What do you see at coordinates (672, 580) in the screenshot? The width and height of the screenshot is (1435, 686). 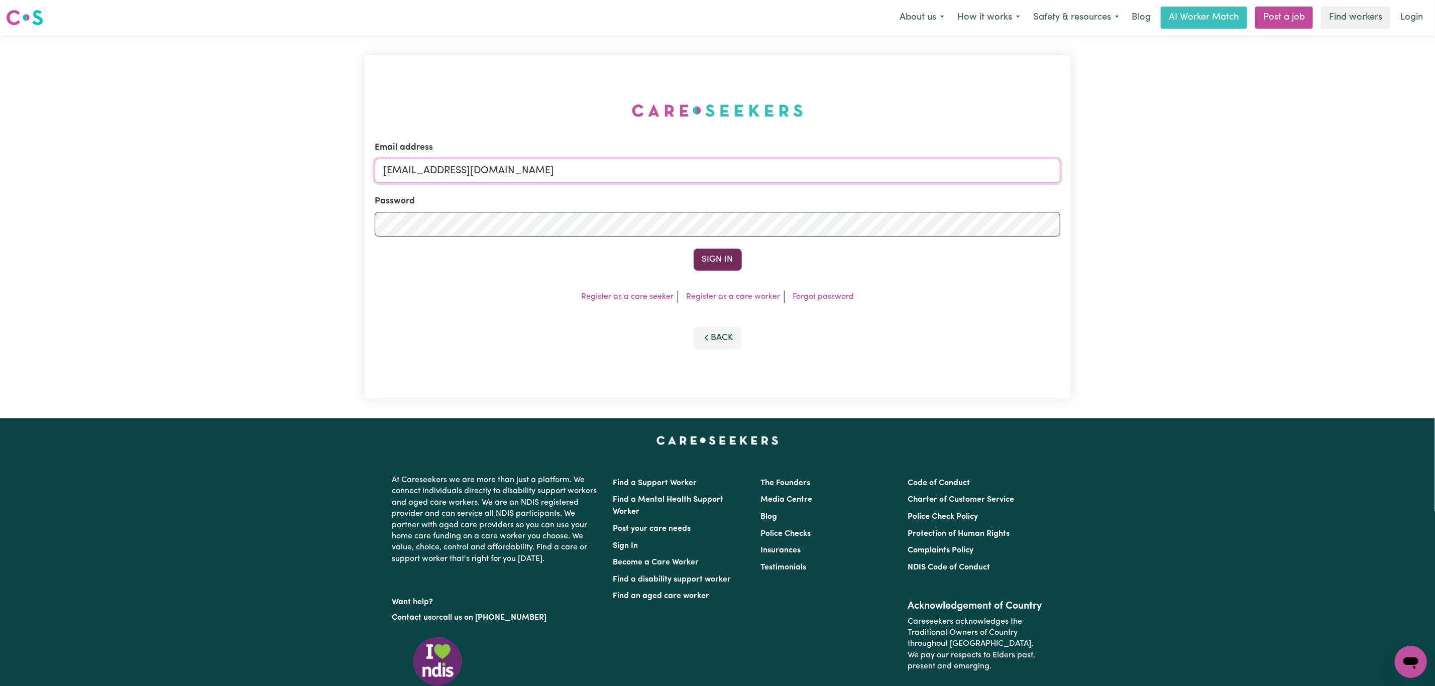 I see `a: Find a disability support worker` at bounding box center [672, 580].